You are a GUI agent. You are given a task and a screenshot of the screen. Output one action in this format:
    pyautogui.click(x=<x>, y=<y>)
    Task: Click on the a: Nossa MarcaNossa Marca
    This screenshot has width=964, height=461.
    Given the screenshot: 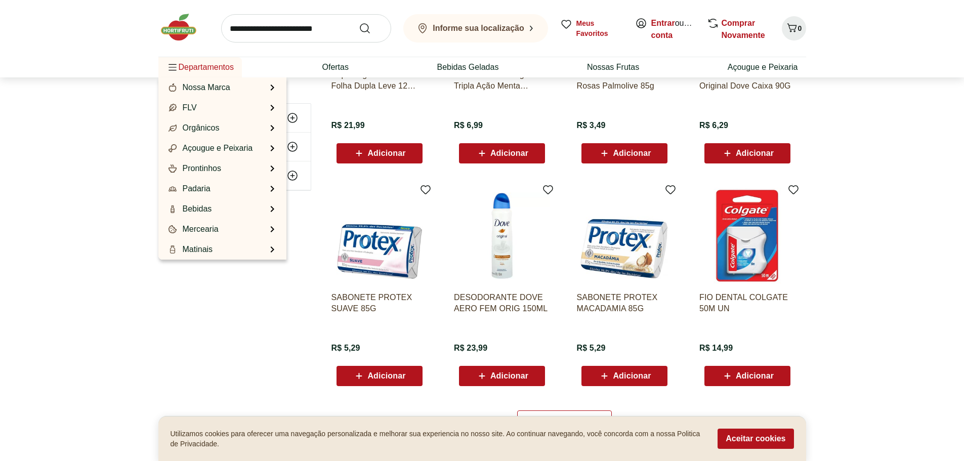 What is the action you would take?
    pyautogui.click(x=198, y=88)
    